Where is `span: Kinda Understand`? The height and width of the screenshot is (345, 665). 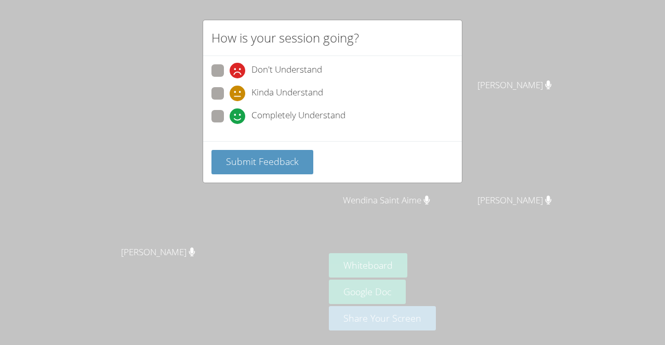
span: Kinda Understand is located at coordinates (287, 94).